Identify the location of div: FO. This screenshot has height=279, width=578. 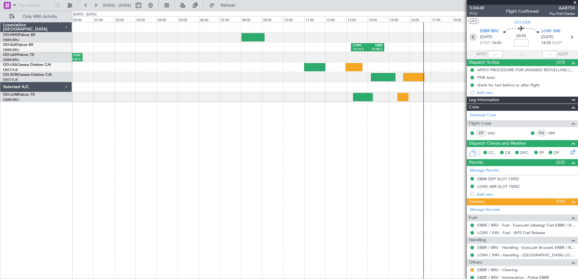
(541, 133).